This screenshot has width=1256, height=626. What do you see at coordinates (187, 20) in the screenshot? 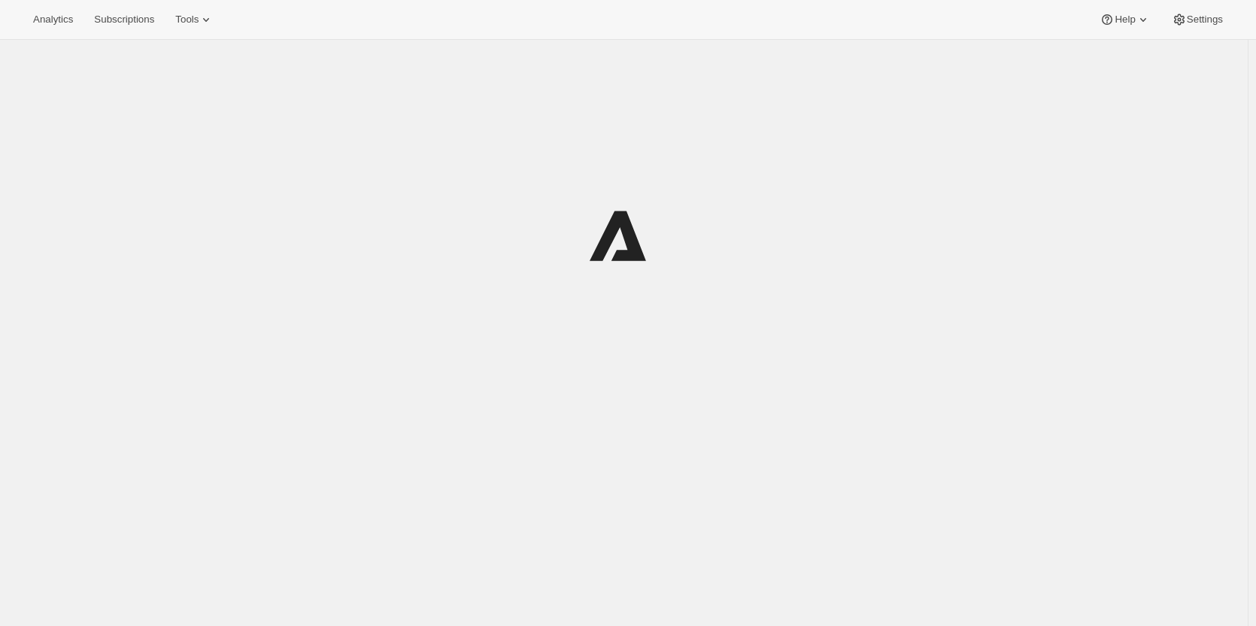
I see `span: Tools` at bounding box center [187, 20].